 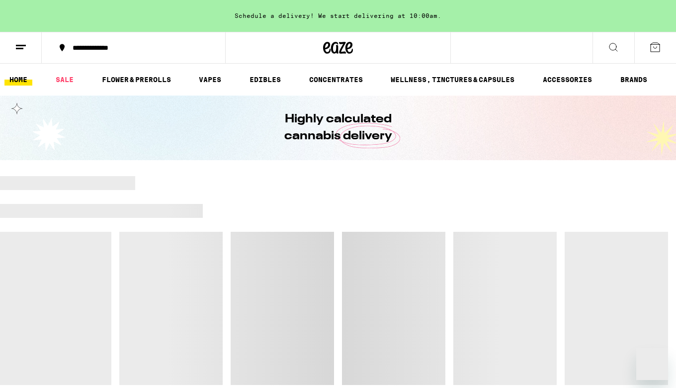 I want to click on h1: Highly calculated cannabis delivery, so click(x=338, y=128).